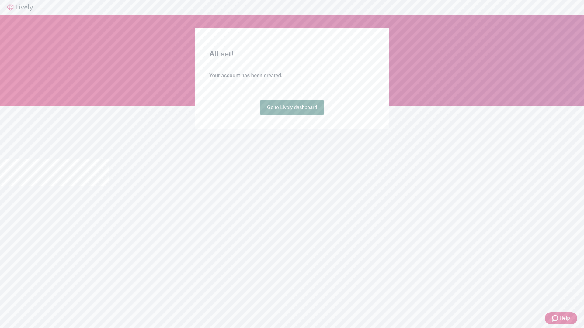 Image resolution: width=584 pixels, height=328 pixels. What do you see at coordinates (292, 108) in the screenshot?
I see `a: Go to Lively dashboard` at bounding box center [292, 108].